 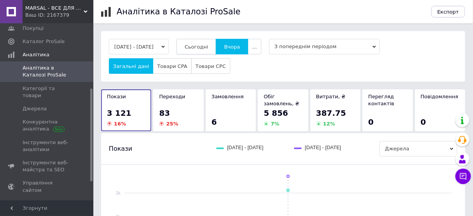 What do you see at coordinates (172, 66) in the screenshot?
I see `button: Товари CPA` at bounding box center [172, 66].